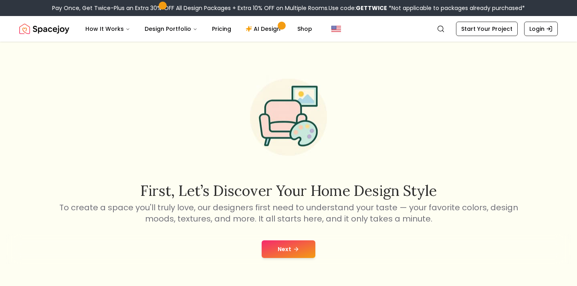 The height and width of the screenshot is (286, 577). I want to click on span: Use code:, so click(358, 8).